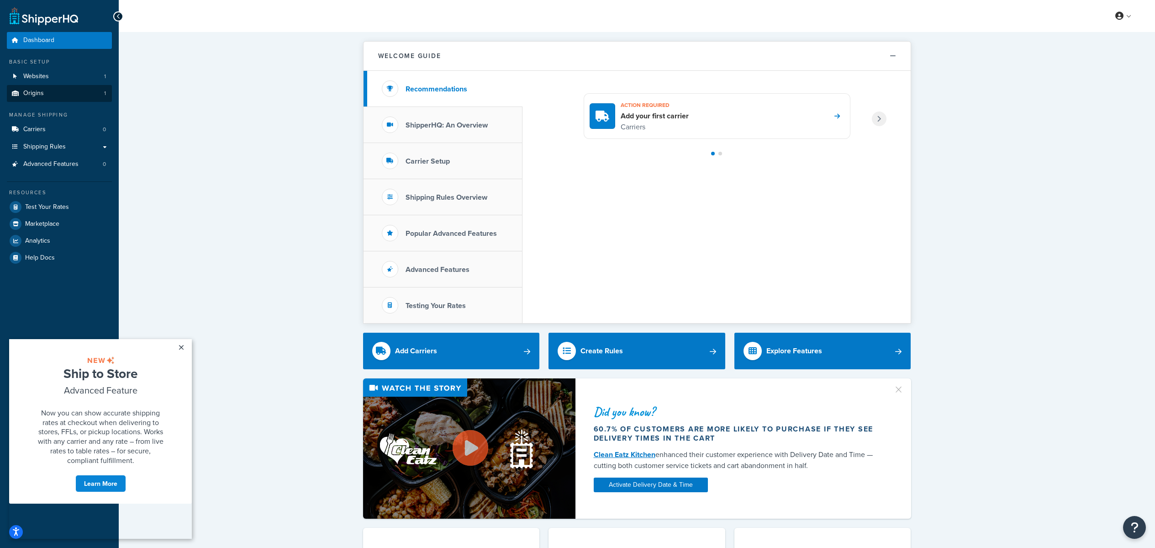 The height and width of the screenshot is (548, 1155). What do you see at coordinates (59, 147) in the screenshot?
I see `li: Shipping Rules` at bounding box center [59, 147].